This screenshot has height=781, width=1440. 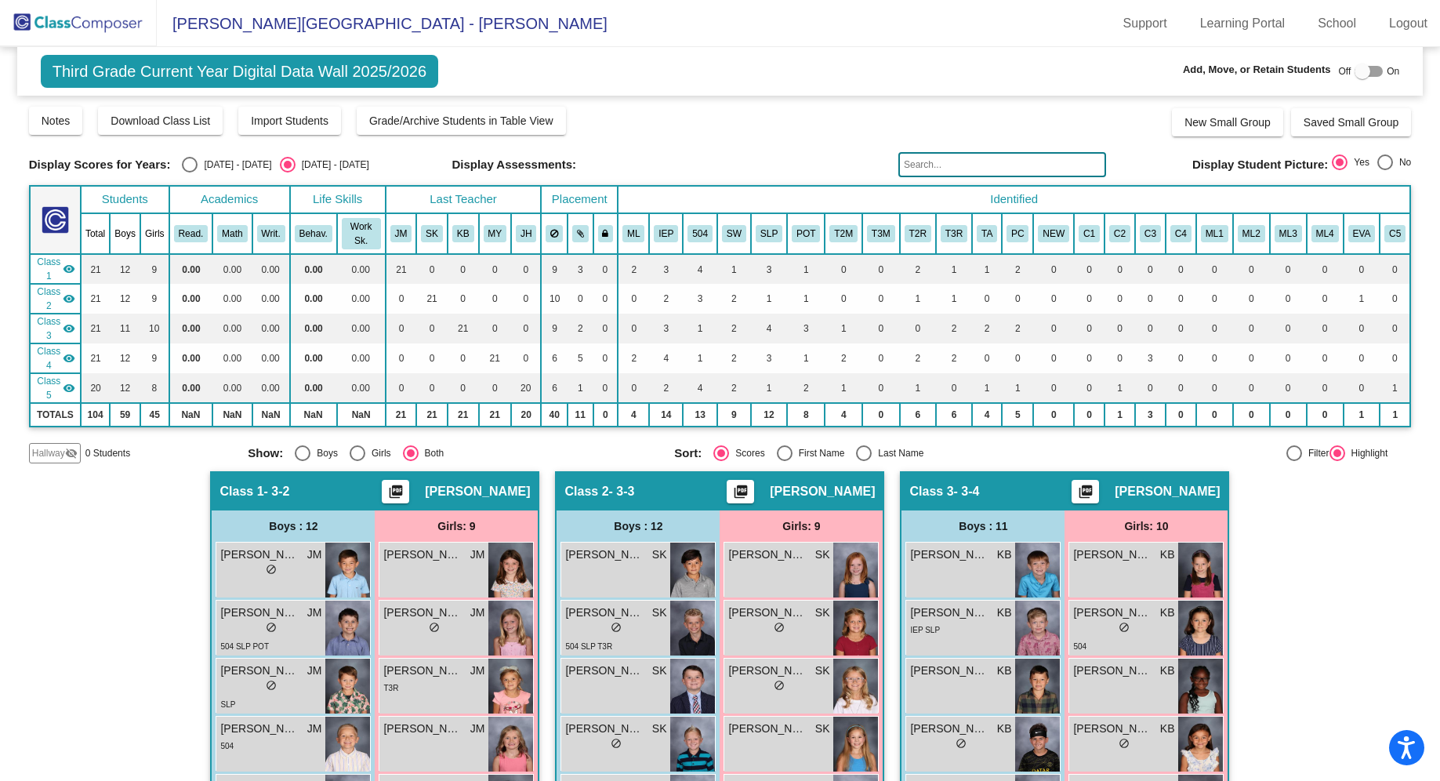 What do you see at coordinates (125, 199) in the screenshot?
I see `th: Students` at bounding box center [125, 199].